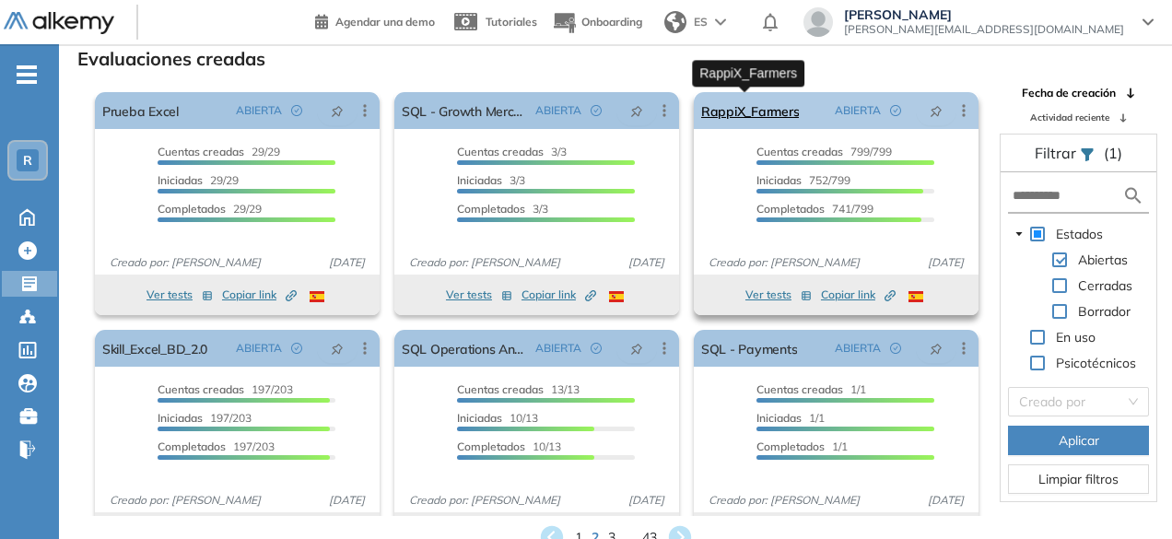 This screenshot has width=1172, height=539. I want to click on span: 13/13, so click(518, 389).